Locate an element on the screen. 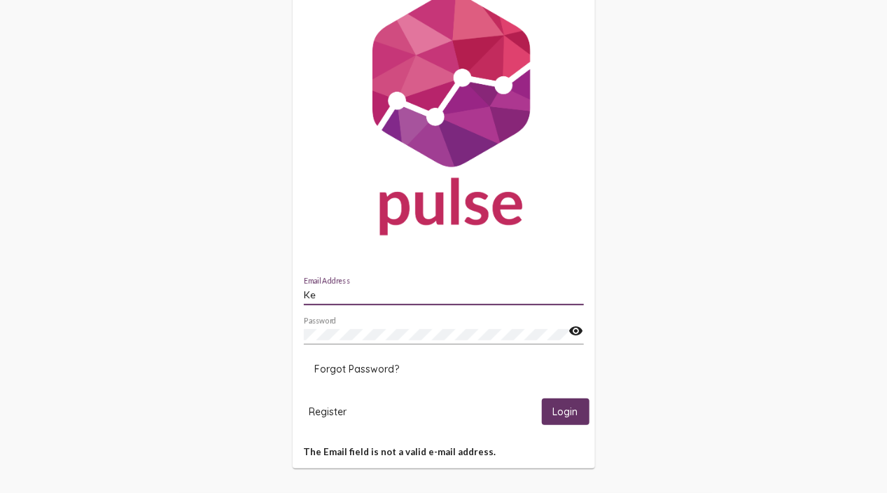 This screenshot has height=493, width=887. span: Register is located at coordinates (328, 411).